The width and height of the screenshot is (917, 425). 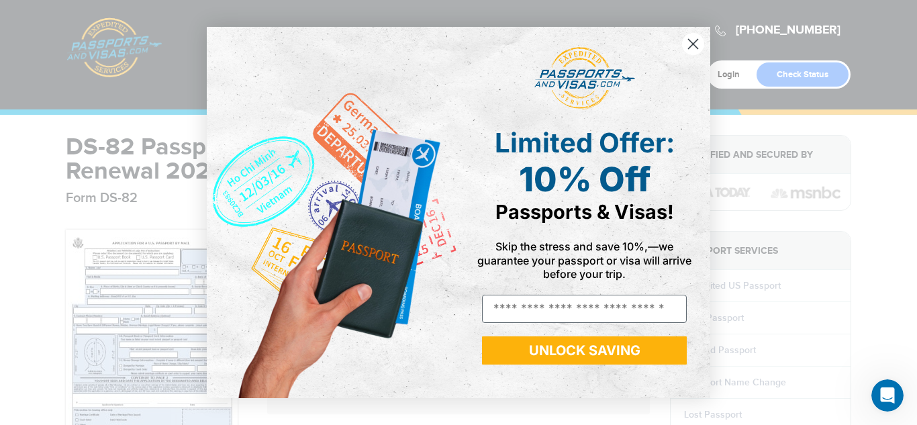 What do you see at coordinates (332, 212) in the screenshot?
I see `img: de9cda0d-0715-46ca-9a25-073762a91ba7.png` at bounding box center [332, 212].